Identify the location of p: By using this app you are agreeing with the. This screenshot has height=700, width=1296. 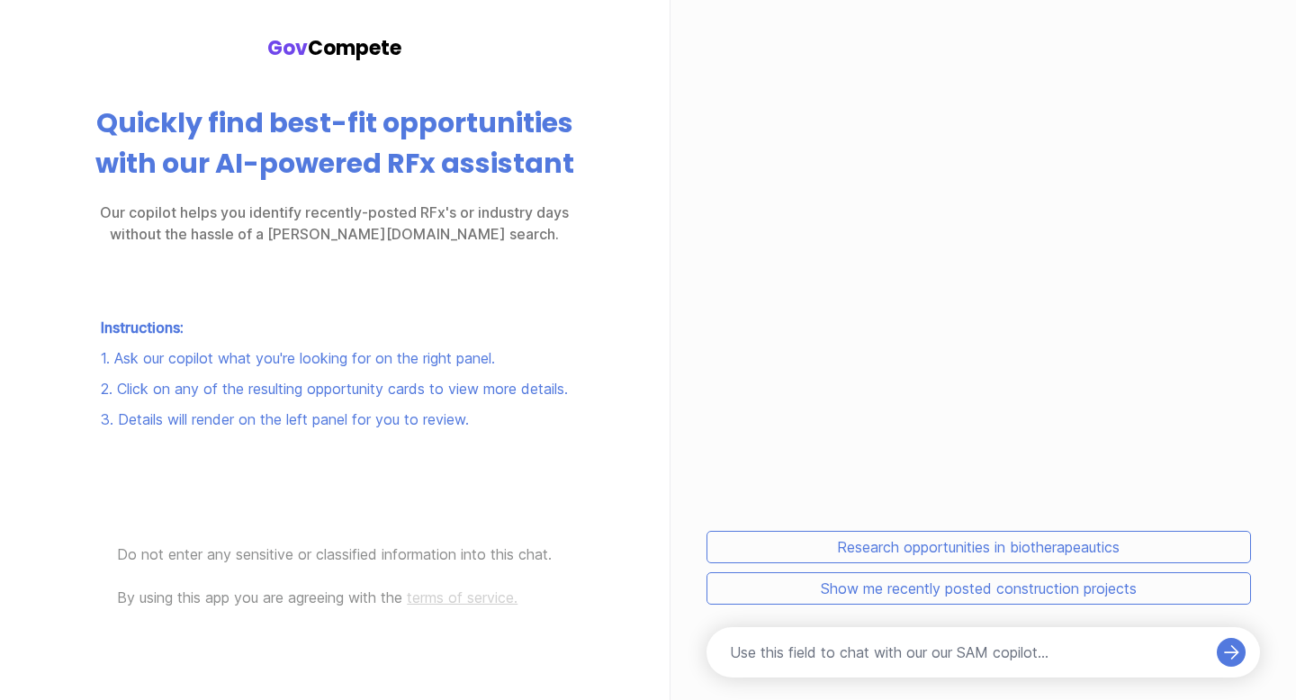
(334, 598).